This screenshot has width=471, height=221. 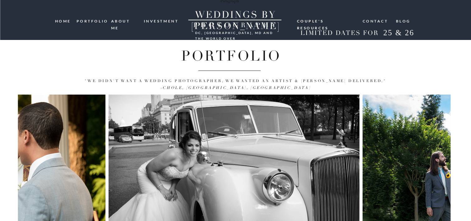 What do you see at coordinates (327, 20) in the screenshot?
I see `nav: Couple's resources` at bounding box center [327, 20].